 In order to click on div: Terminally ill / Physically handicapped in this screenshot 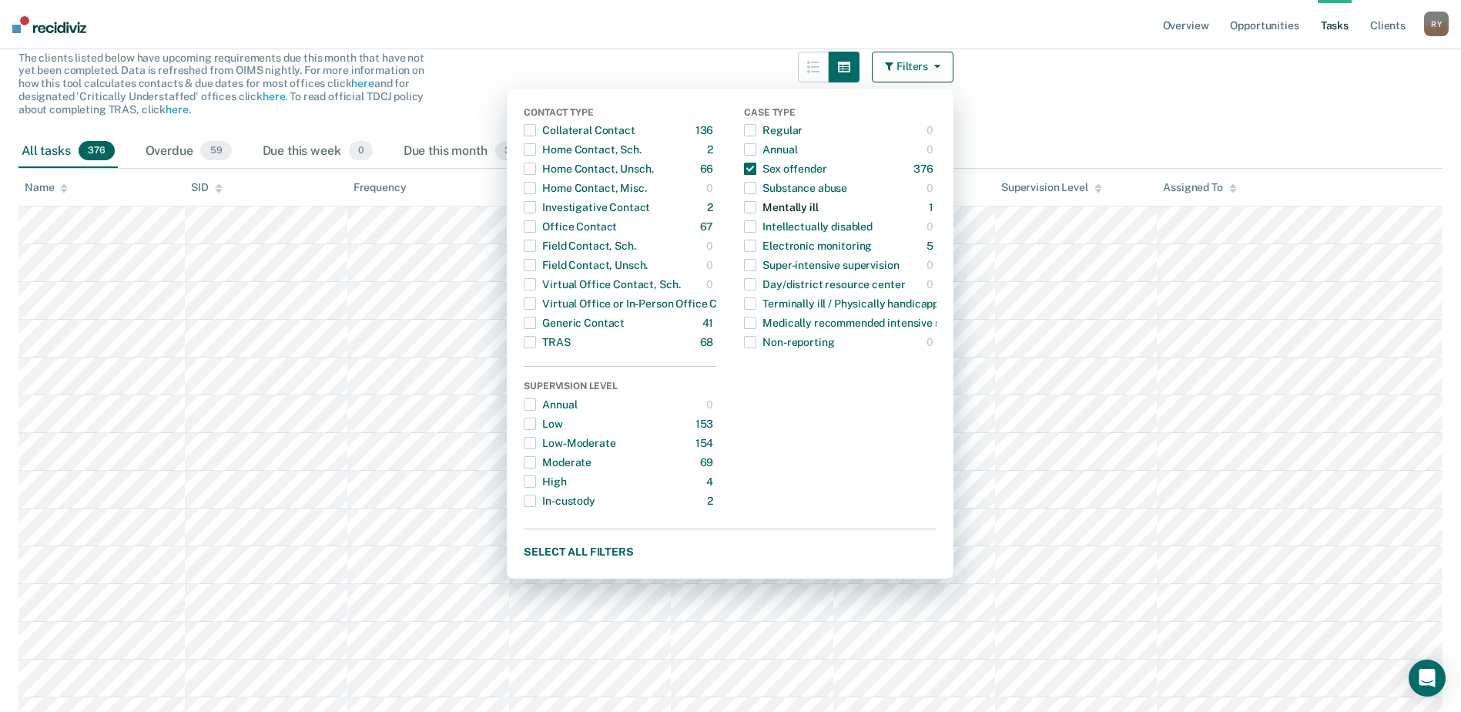, I will do `click(847, 303)`.